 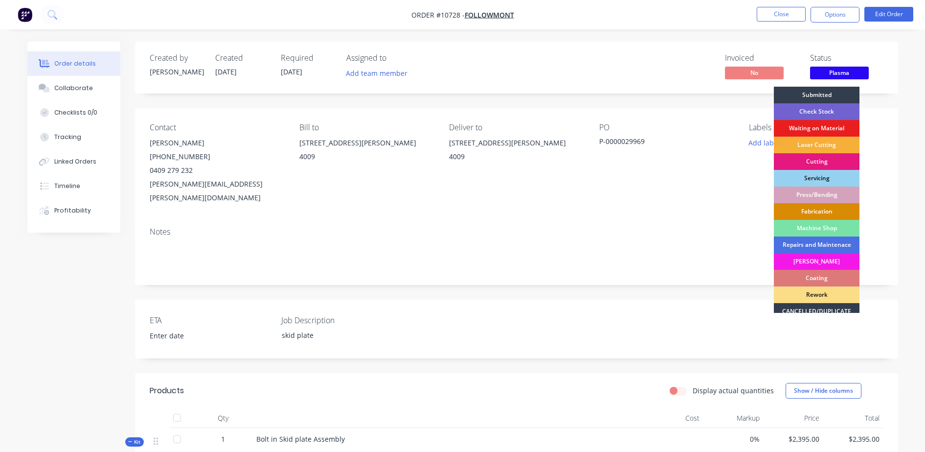 What do you see at coordinates (853, 418) in the screenshot?
I see `div: Total` at bounding box center [853, 418].